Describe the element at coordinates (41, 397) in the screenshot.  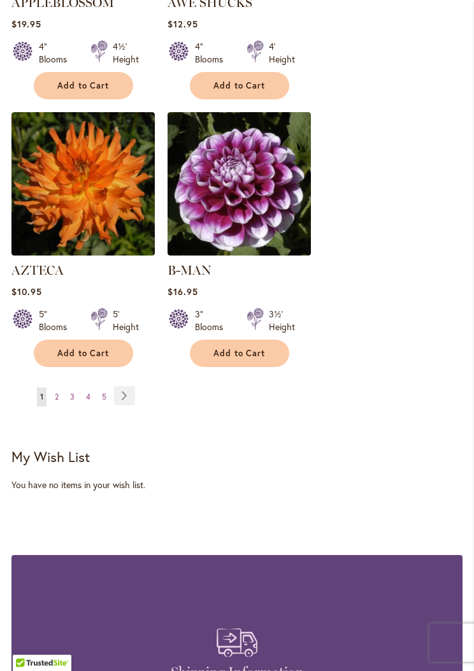
I see `span: 1` at that location.